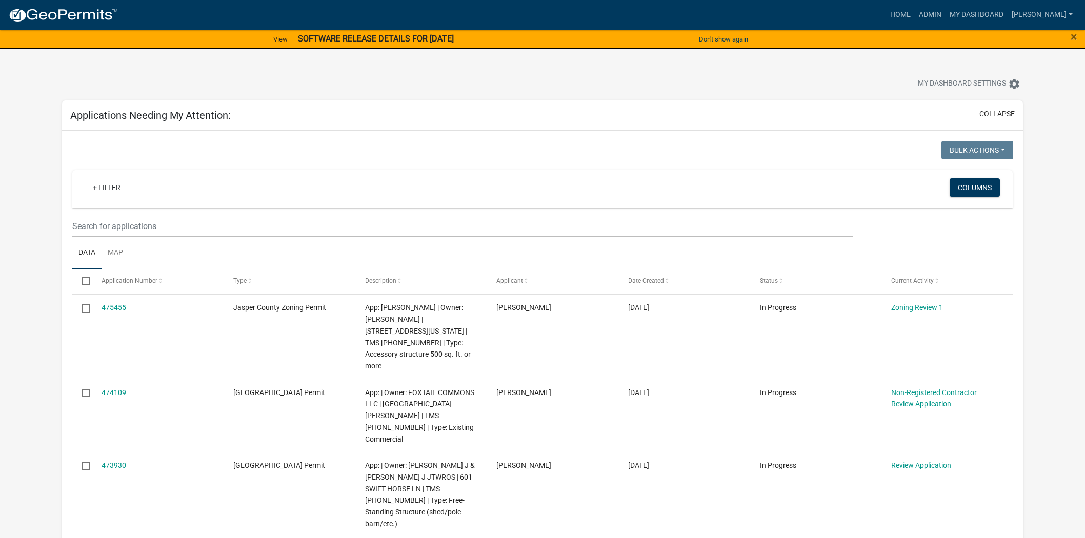  I want to click on a: 474109, so click(114, 393).